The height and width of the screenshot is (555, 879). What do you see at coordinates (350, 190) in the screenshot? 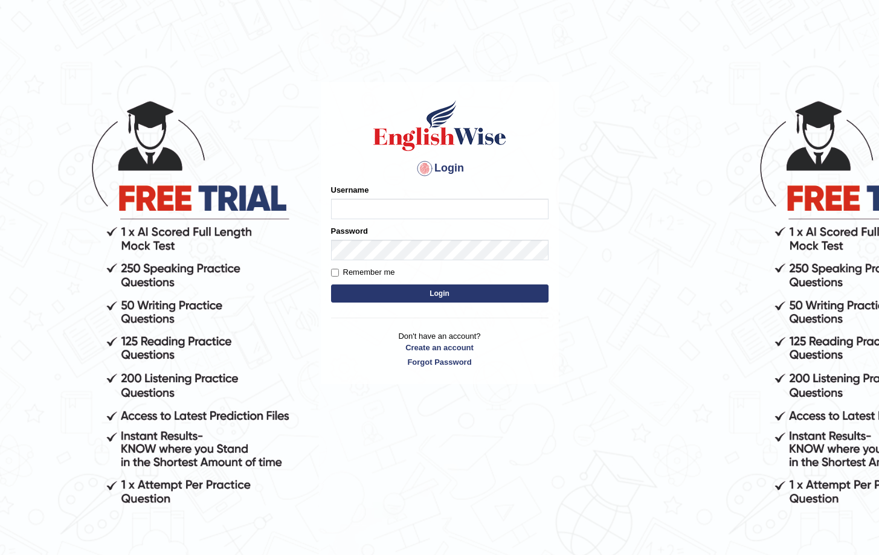
I see `label: Username` at bounding box center [350, 190].